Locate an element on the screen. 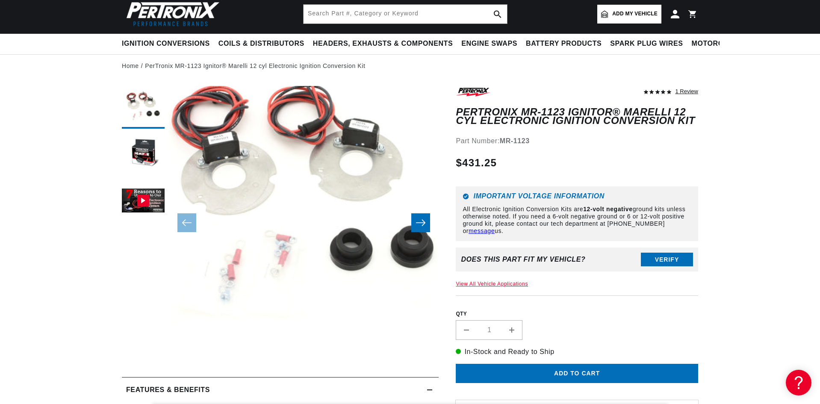  a: Home is located at coordinates (130, 66).